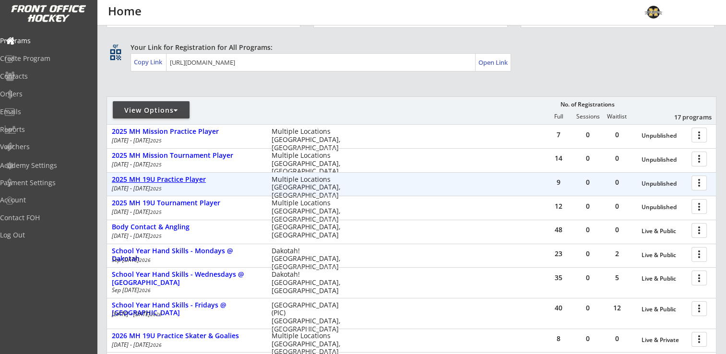  Describe the element at coordinates (149, 62) in the screenshot. I see `div: Copy Link` at that location.